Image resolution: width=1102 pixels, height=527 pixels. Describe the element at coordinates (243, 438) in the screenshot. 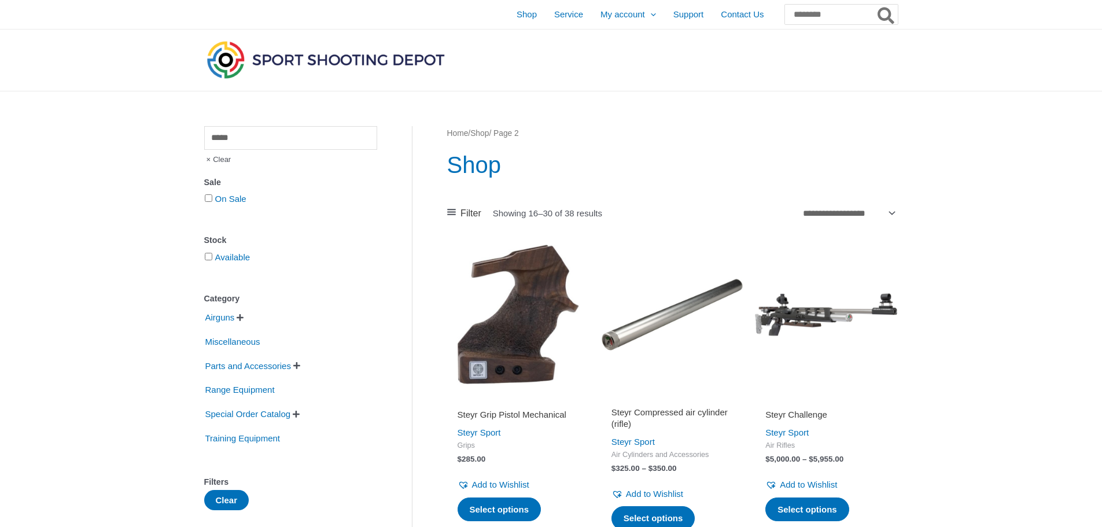

I see `span: Training Equipment` at that location.